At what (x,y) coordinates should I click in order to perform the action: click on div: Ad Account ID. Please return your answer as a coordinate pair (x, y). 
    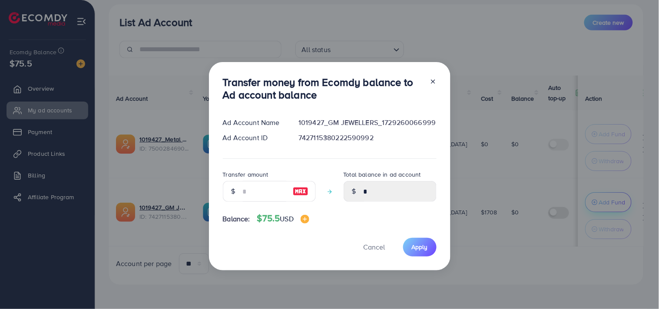
    Looking at the image, I should click on (254, 138).